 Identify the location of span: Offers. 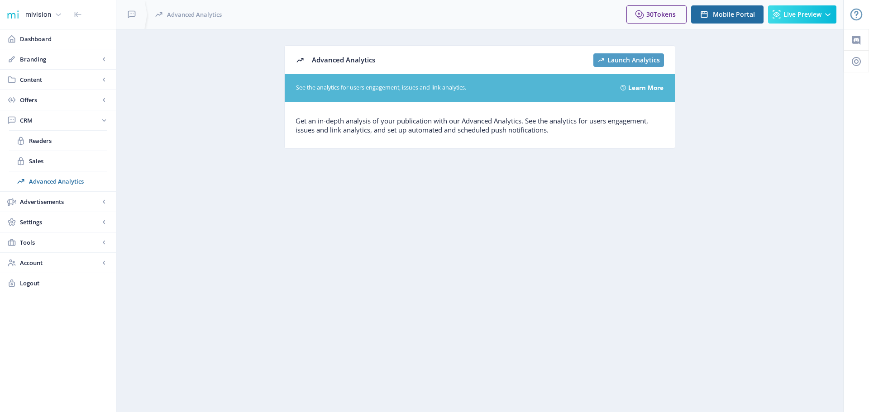
(60, 100).